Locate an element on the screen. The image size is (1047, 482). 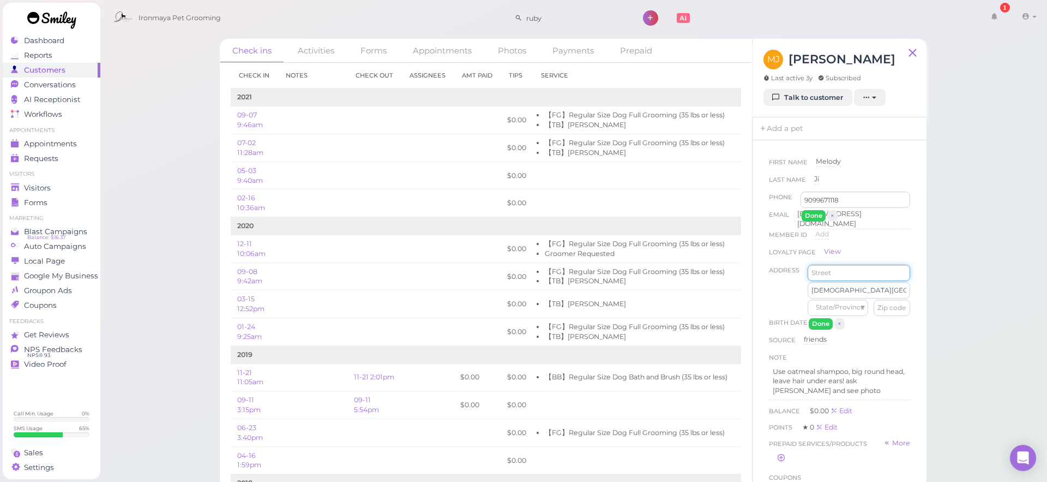
a: 04-16 1:59pm is located at coordinates (249, 460).